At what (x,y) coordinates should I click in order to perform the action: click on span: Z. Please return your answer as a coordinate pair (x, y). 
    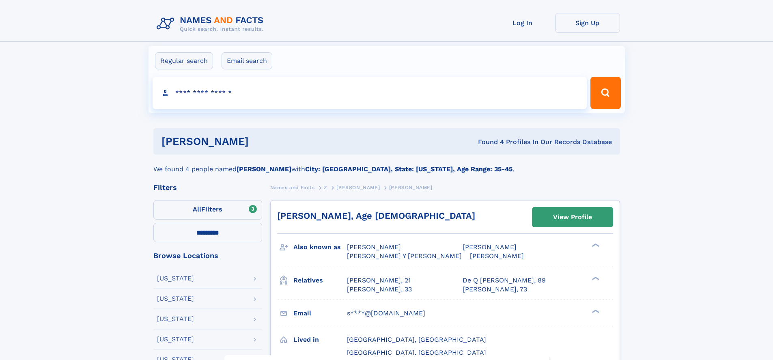
    Looking at the image, I should click on (325, 187).